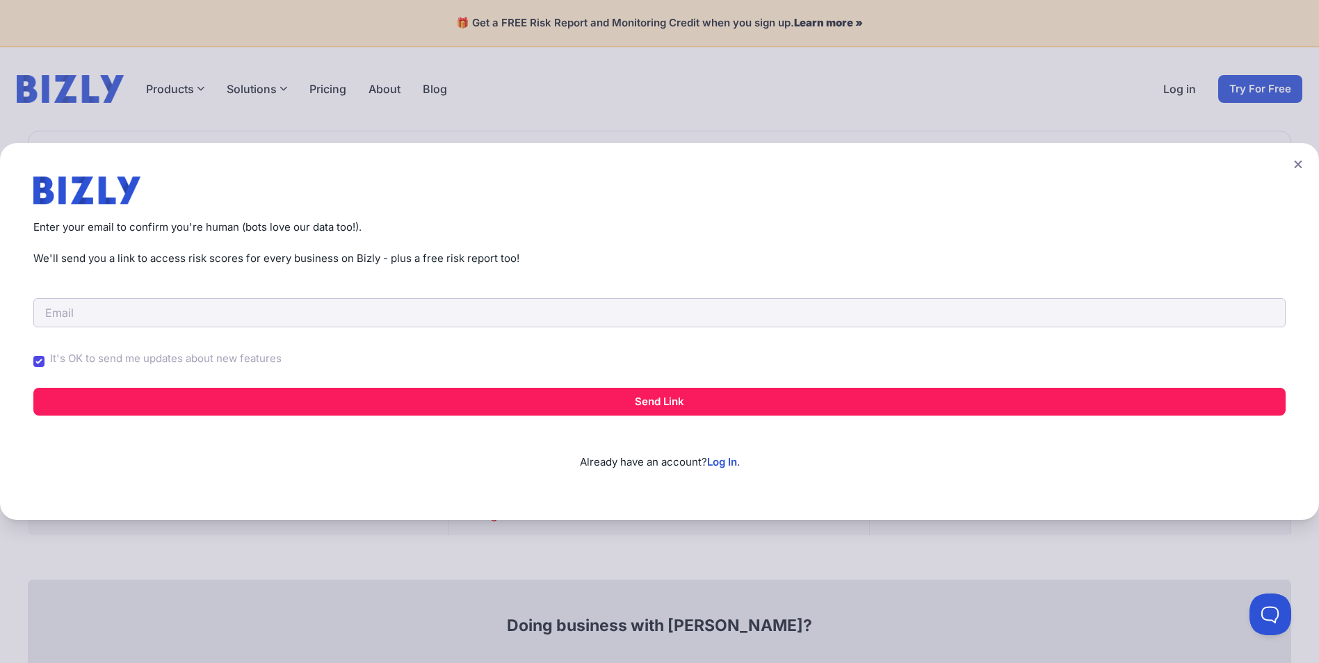 Image resolution: width=1319 pixels, height=663 pixels. What do you see at coordinates (659, 313) in the screenshot?
I see `input: Email` at bounding box center [659, 313].